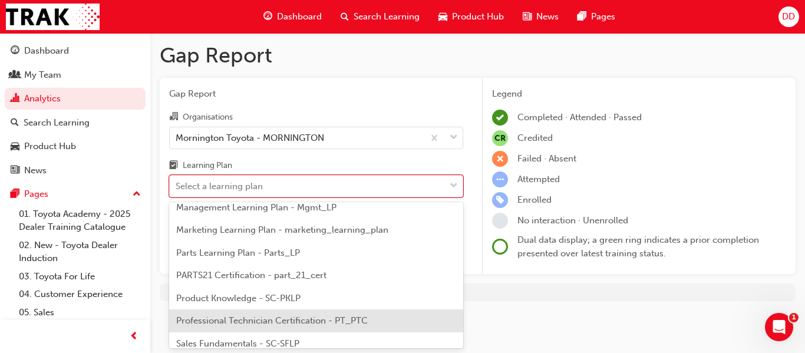 The height and width of the screenshot is (353, 805). I want to click on span: learningRecordVerb_COMPLETE-icon, so click(500, 117).